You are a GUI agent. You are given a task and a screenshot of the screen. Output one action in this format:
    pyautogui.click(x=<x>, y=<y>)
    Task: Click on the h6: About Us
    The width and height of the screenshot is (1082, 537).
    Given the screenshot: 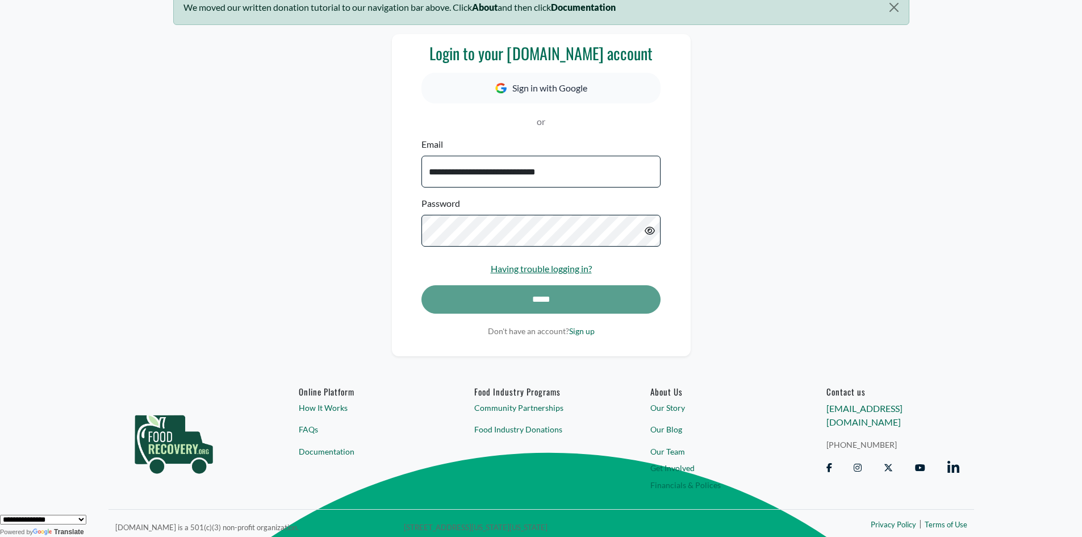 What is the action you would take?
    pyautogui.click(x=717, y=391)
    